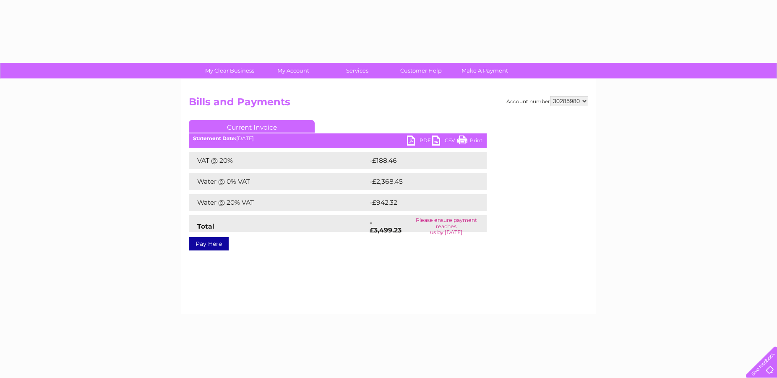 Image resolution: width=777 pixels, height=378 pixels. I want to click on a: Print, so click(470, 141).